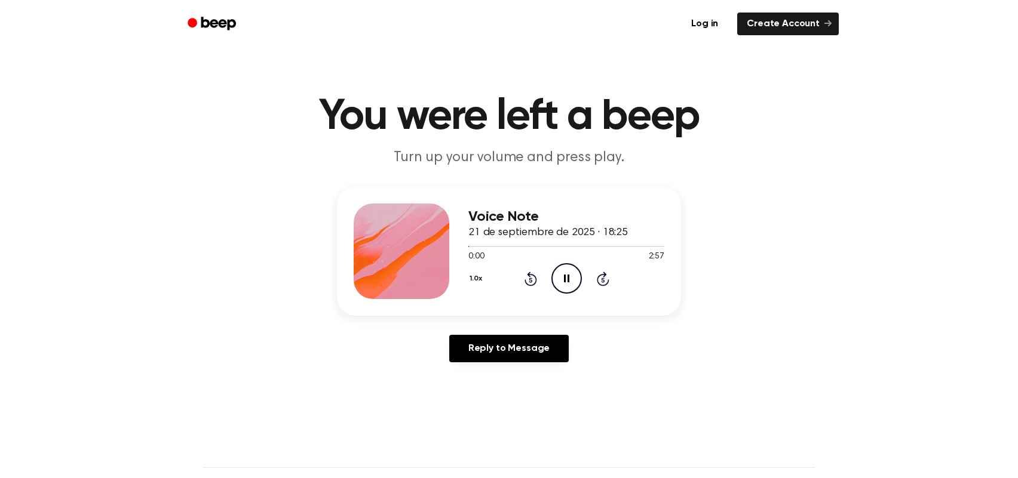 This screenshot has height=478, width=1018. I want to click on a: Beep, so click(213, 24).